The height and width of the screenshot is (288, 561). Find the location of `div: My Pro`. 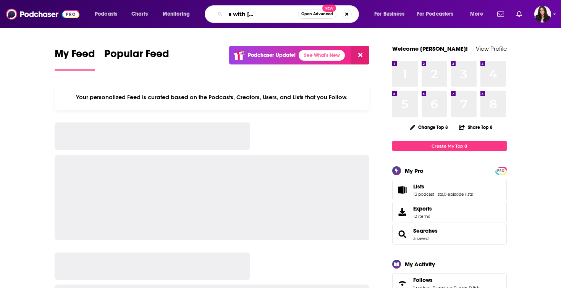

div: My Pro is located at coordinates (414, 171).